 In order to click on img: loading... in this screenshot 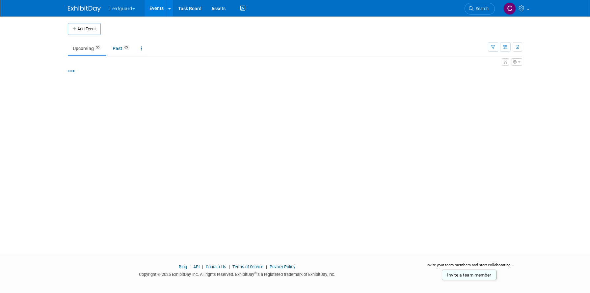, I will do `click(71, 71)`.